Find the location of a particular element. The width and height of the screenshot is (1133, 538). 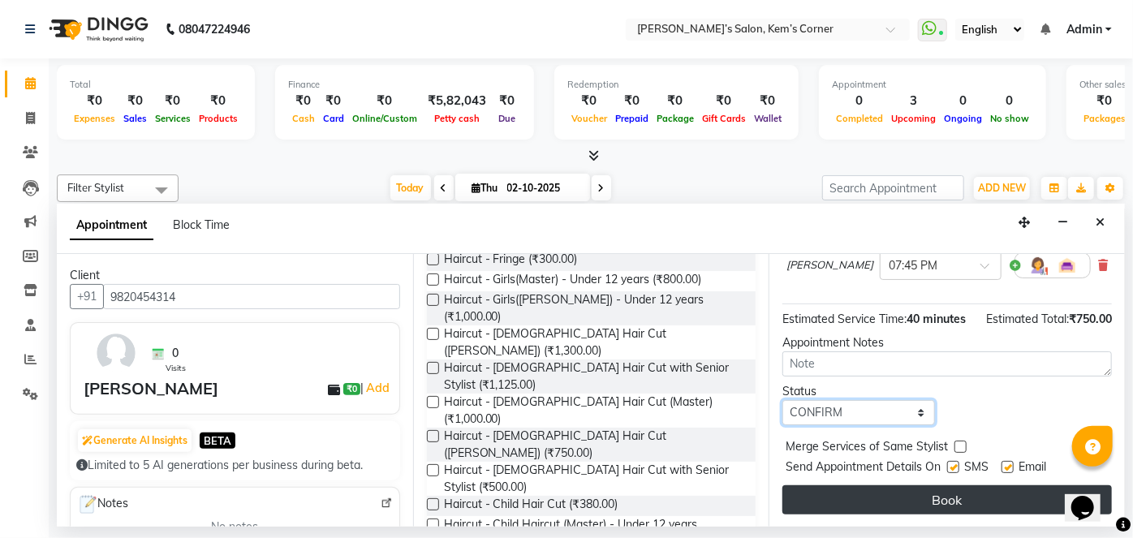

span: Ongoing is located at coordinates (963, 118).